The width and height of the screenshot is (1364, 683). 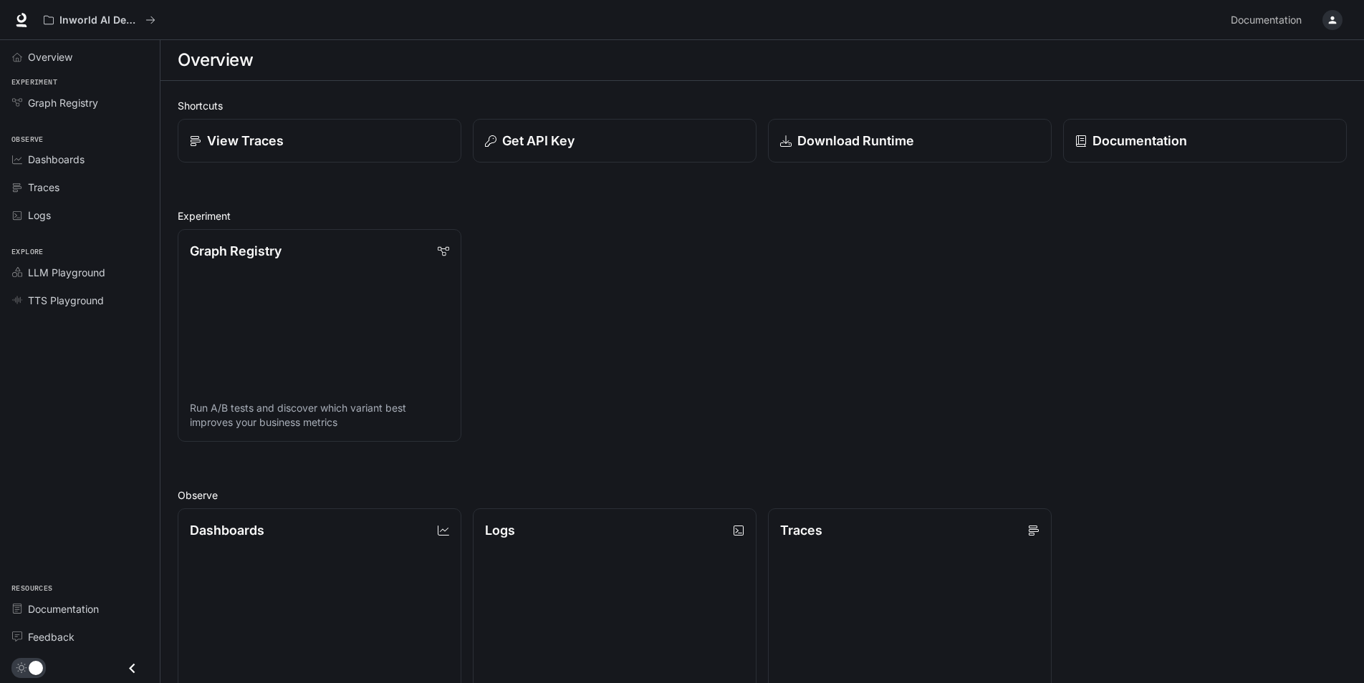 I want to click on a: Download Runtime, so click(x=910, y=140).